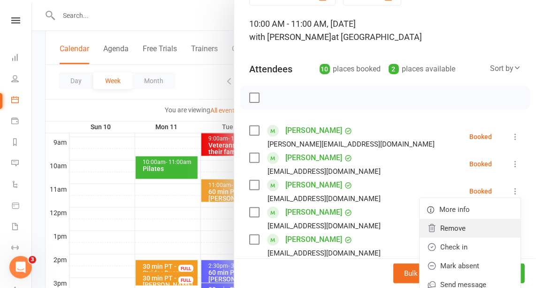  What do you see at coordinates (470, 247) in the screenshot?
I see `a: Check in` at bounding box center [470, 247].